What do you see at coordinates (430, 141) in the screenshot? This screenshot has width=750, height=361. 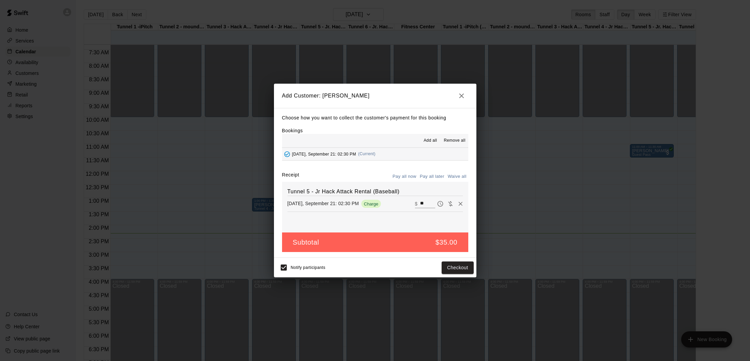 I see `button: Add all` at bounding box center [430, 141].